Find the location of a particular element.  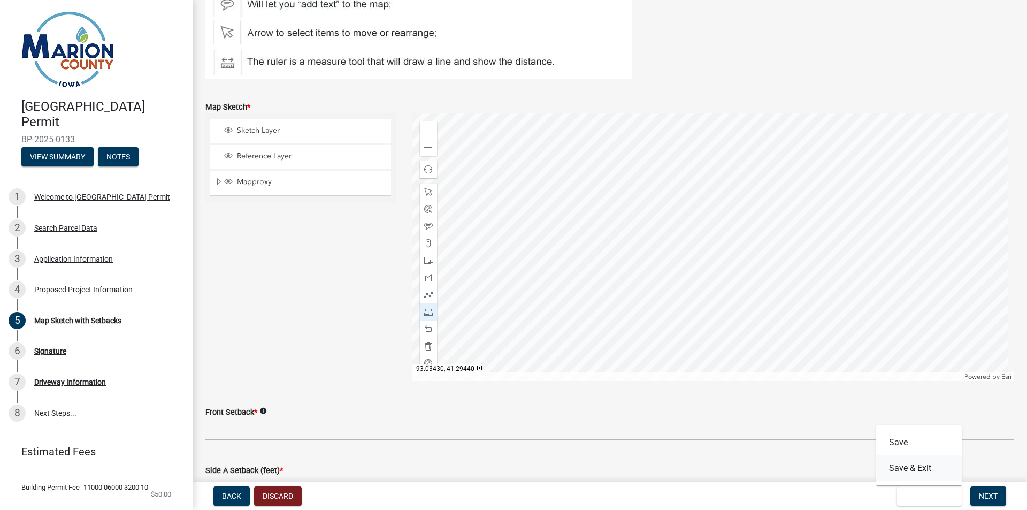

span: BP-2025-0133 is located at coordinates (96, 139).